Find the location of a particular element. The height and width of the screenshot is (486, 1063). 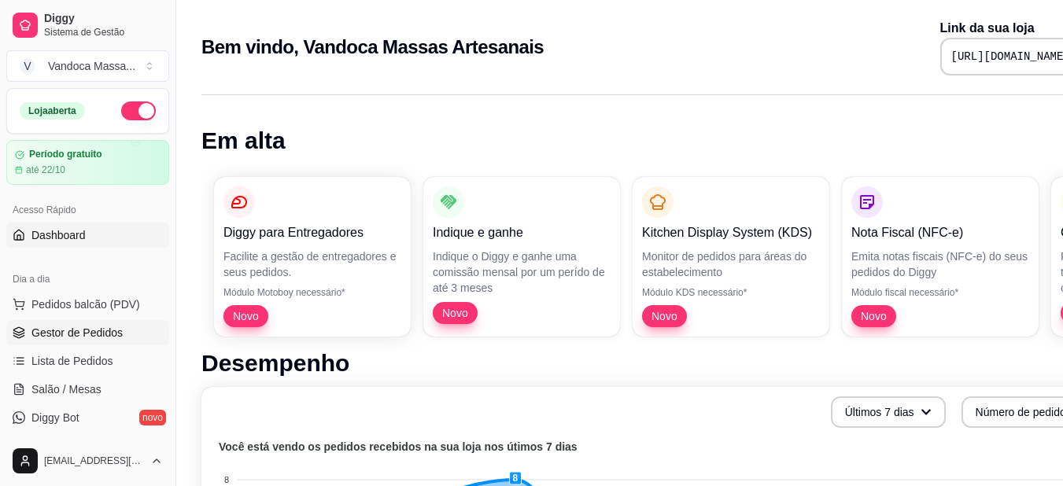

h2: Bem vindo, Vandoca Massas Artesanais is located at coordinates (372, 47).